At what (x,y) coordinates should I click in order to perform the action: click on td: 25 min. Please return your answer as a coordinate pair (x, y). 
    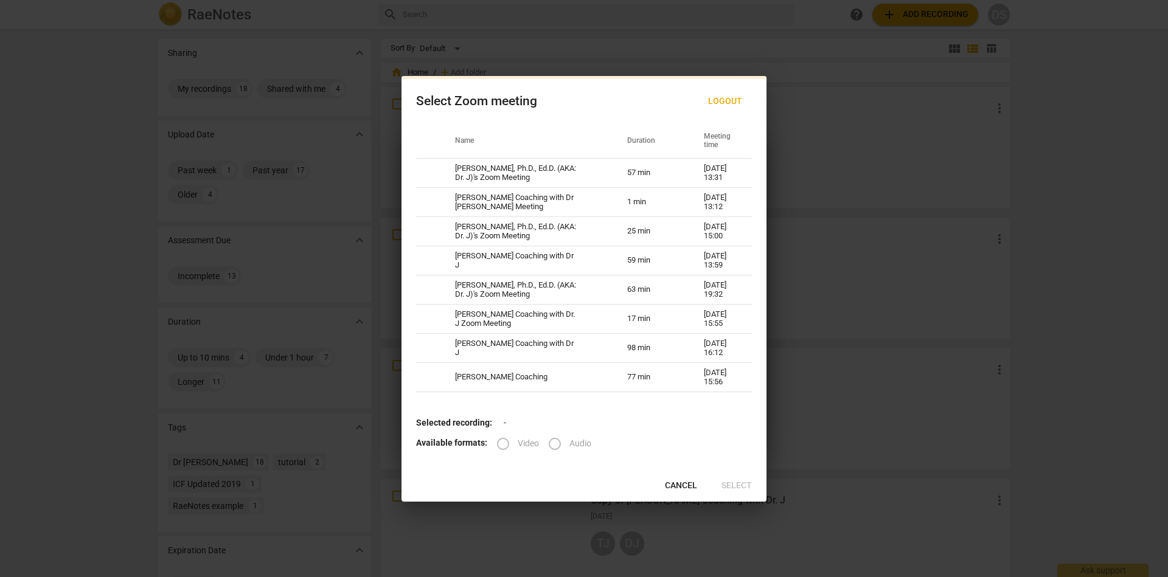
    Looking at the image, I should click on (651, 232).